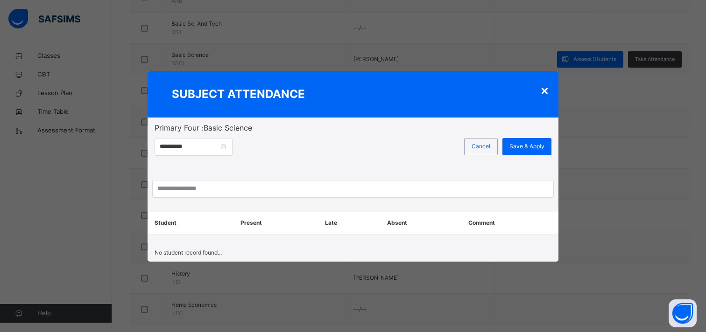 The height and width of the screenshot is (332, 706). Describe the element at coordinates (349, 223) in the screenshot. I see `th: Late` at that location.